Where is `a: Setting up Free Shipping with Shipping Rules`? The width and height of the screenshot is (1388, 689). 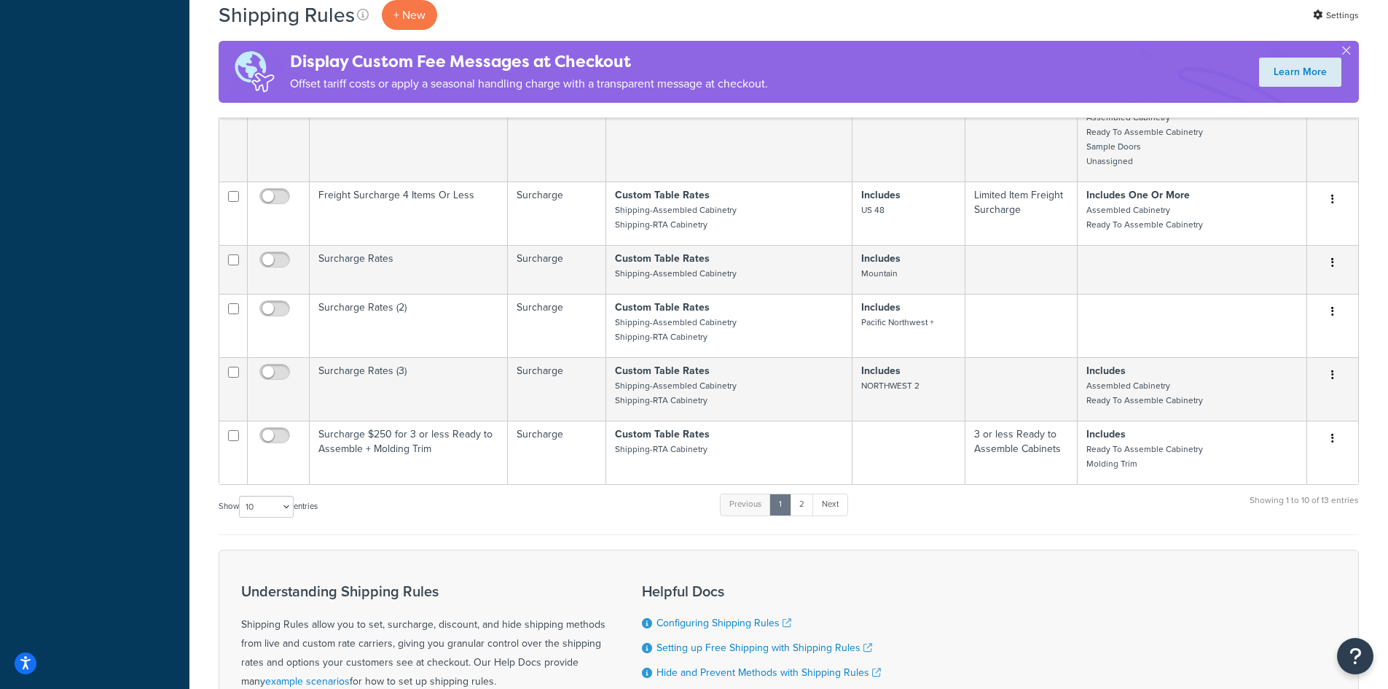 a: Setting up Free Shipping with Shipping Rules is located at coordinates (764, 647).